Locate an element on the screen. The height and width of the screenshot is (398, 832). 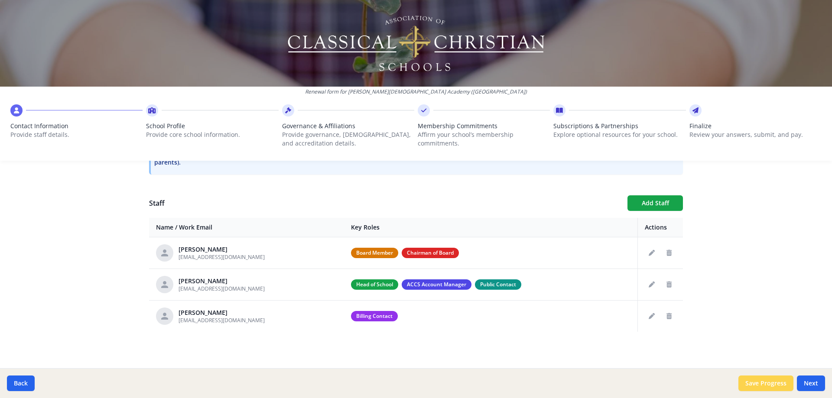
img: Logo is located at coordinates (416, 43).